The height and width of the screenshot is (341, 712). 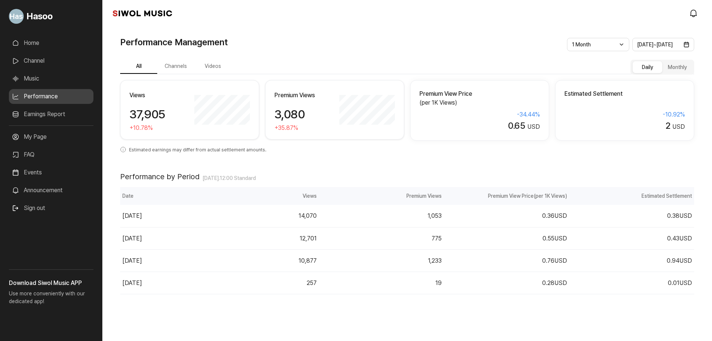 I want to click on span: 2, so click(x=667, y=125).